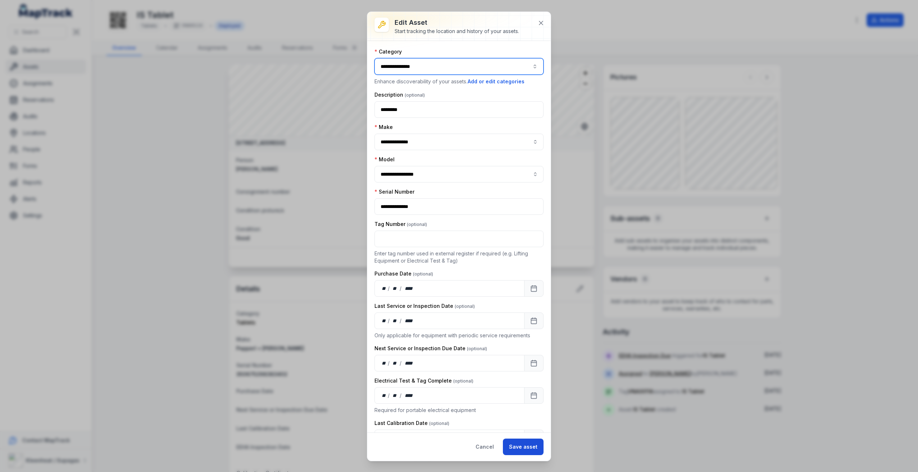  What do you see at coordinates (457, 23) in the screenshot?
I see `h3: Edit asset` at bounding box center [457, 23].